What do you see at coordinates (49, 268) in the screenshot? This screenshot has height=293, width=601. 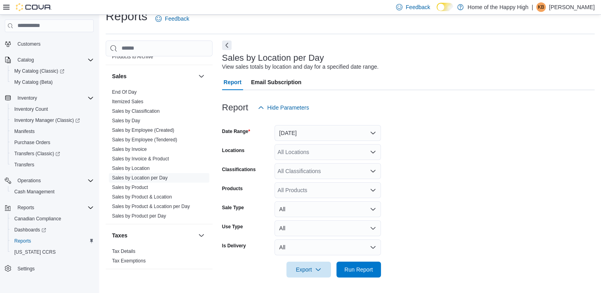 I see `button: Settings` at bounding box center [49, 268].